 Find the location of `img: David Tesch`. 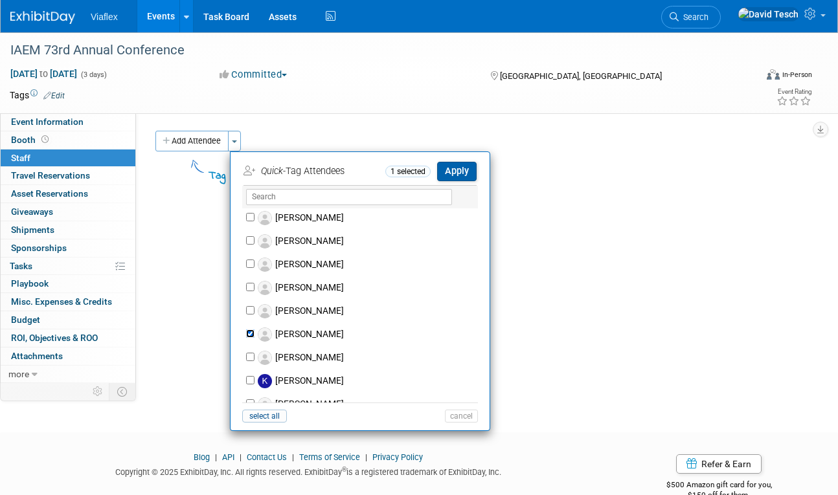

img: David Tesch is located at coordinates (768, 14).